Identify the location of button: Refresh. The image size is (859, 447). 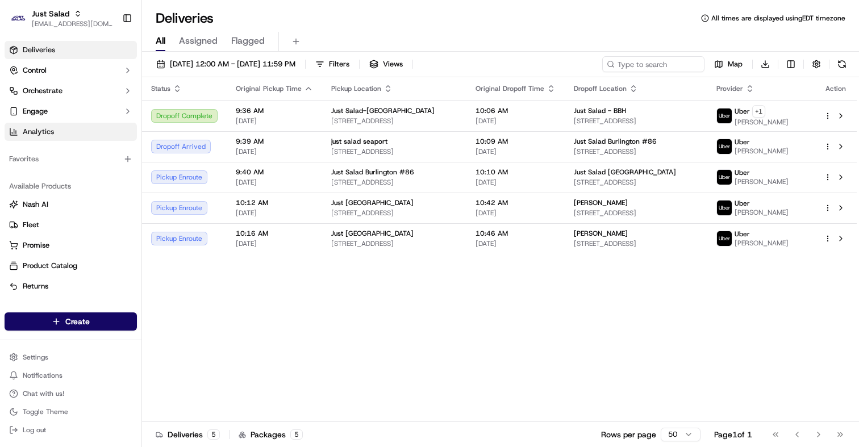
(842, 64).